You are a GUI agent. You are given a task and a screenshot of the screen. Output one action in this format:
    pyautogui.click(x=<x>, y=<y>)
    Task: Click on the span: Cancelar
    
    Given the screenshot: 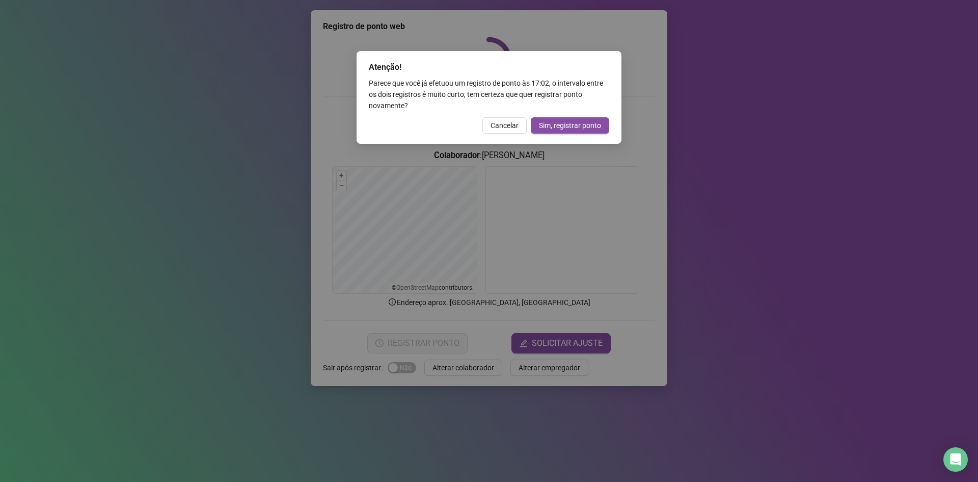 What is the action you would take?
    pyautogui.click(x=504, y=125)
    